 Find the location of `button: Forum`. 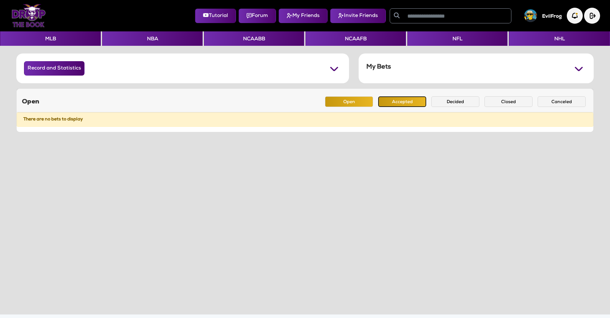

button: Forum is located at coordinates (257, 16).